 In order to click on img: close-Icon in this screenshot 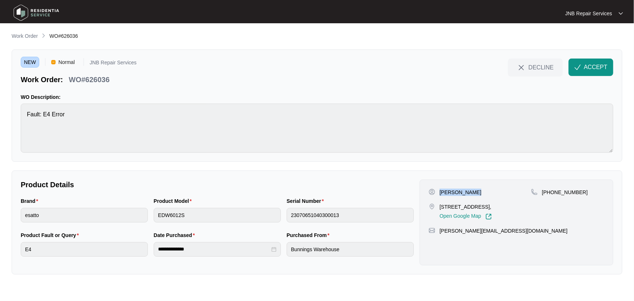, I will do `click(521, 68)`.